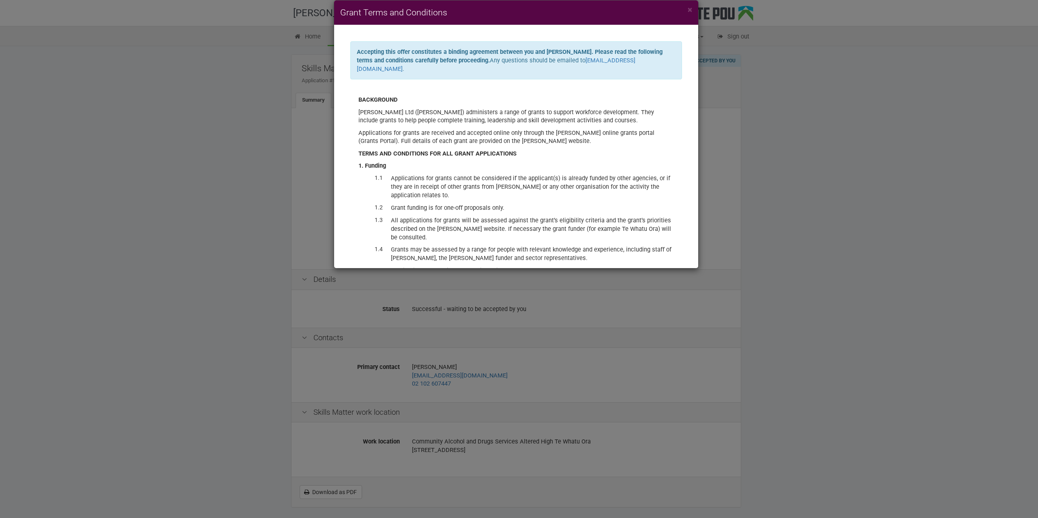  What do you see at coordinates (516, 60) in the screenshot?
I see `div: Any questions should be emailed to .` at bounding box center [516, 60].